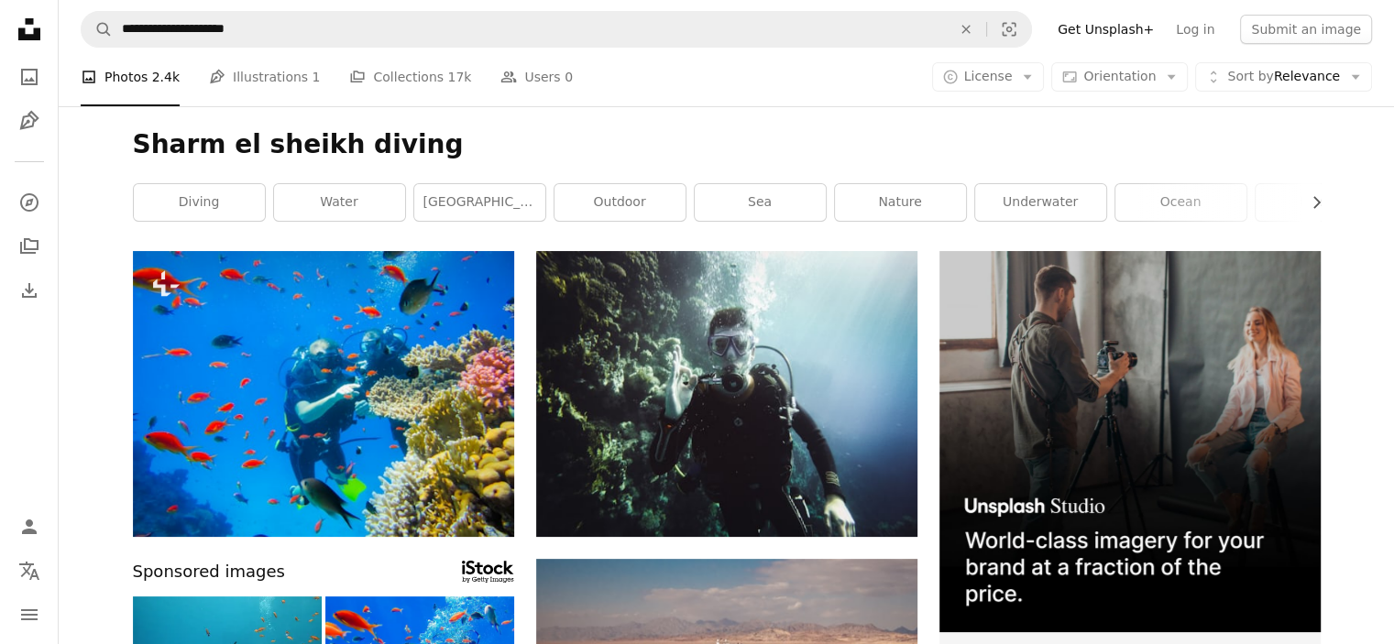  What do you see at coordinates (29, 291) in the screenshot?
I see `a: Download History` at bounding box center [29, 291].